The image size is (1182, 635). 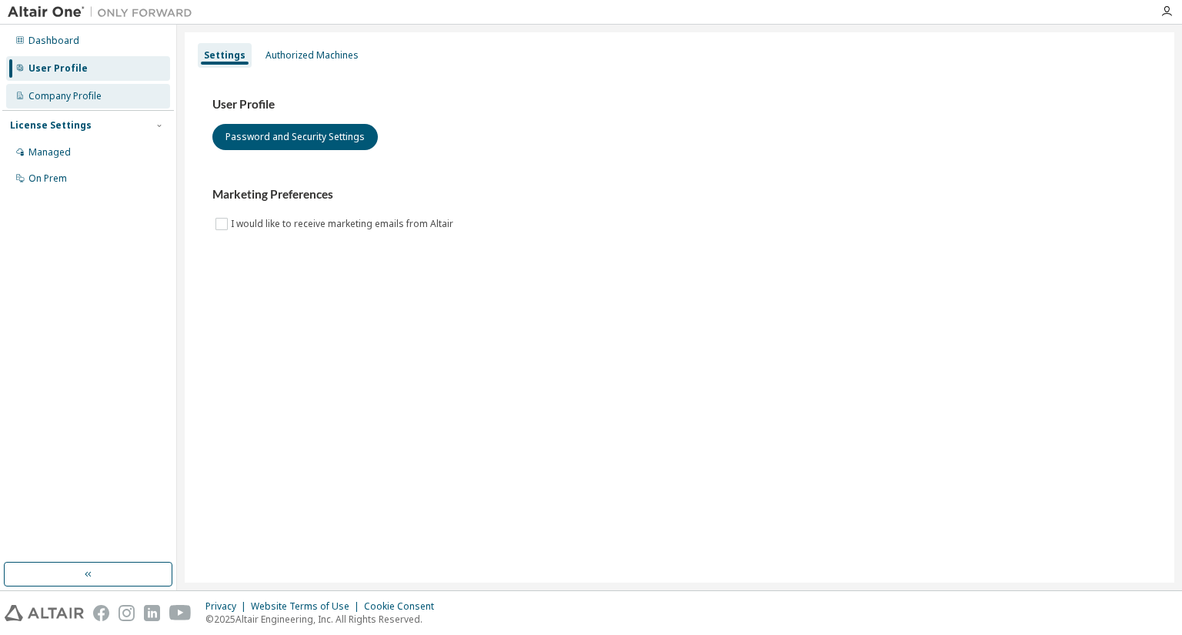 What do you see at coordinates (403, 606) in the screenshot?
I see `div: Cookie Consent` at bounding box center [403, 606].